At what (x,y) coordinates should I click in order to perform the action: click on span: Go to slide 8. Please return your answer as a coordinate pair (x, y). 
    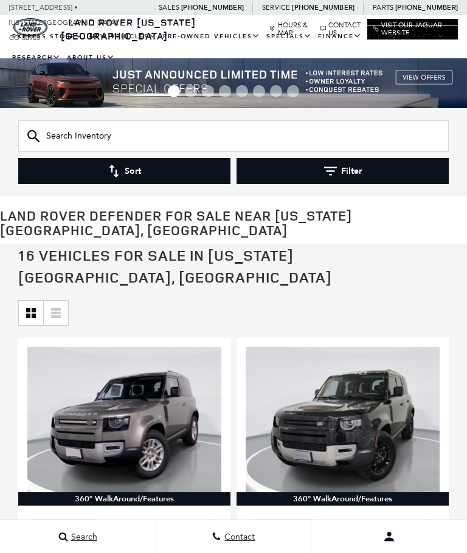
    Looking at the image, I should click on (293, 91).